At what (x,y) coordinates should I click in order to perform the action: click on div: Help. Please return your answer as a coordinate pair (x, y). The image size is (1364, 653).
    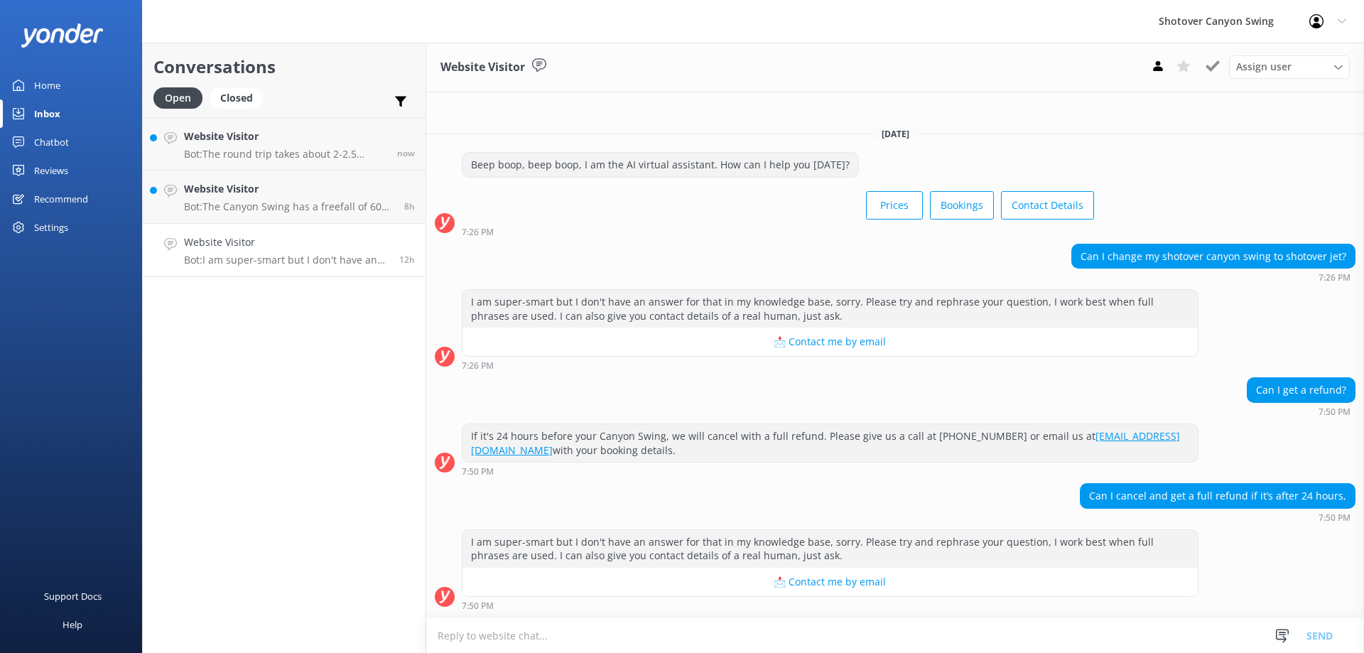
    Looking at the image, I should click on (72, 625).